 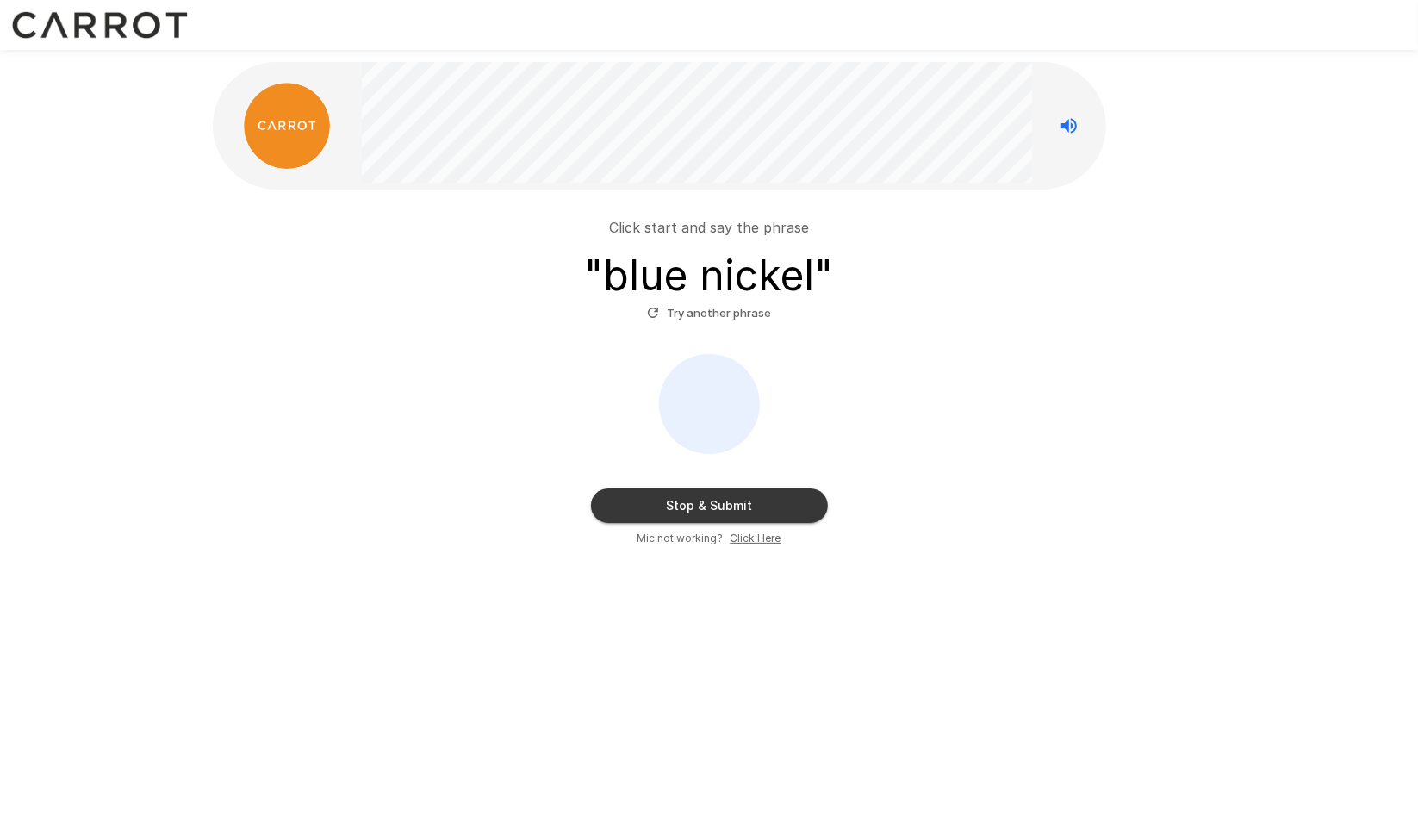 I want to click on p: Click start and say the phrase, so click(x=709, y=227).